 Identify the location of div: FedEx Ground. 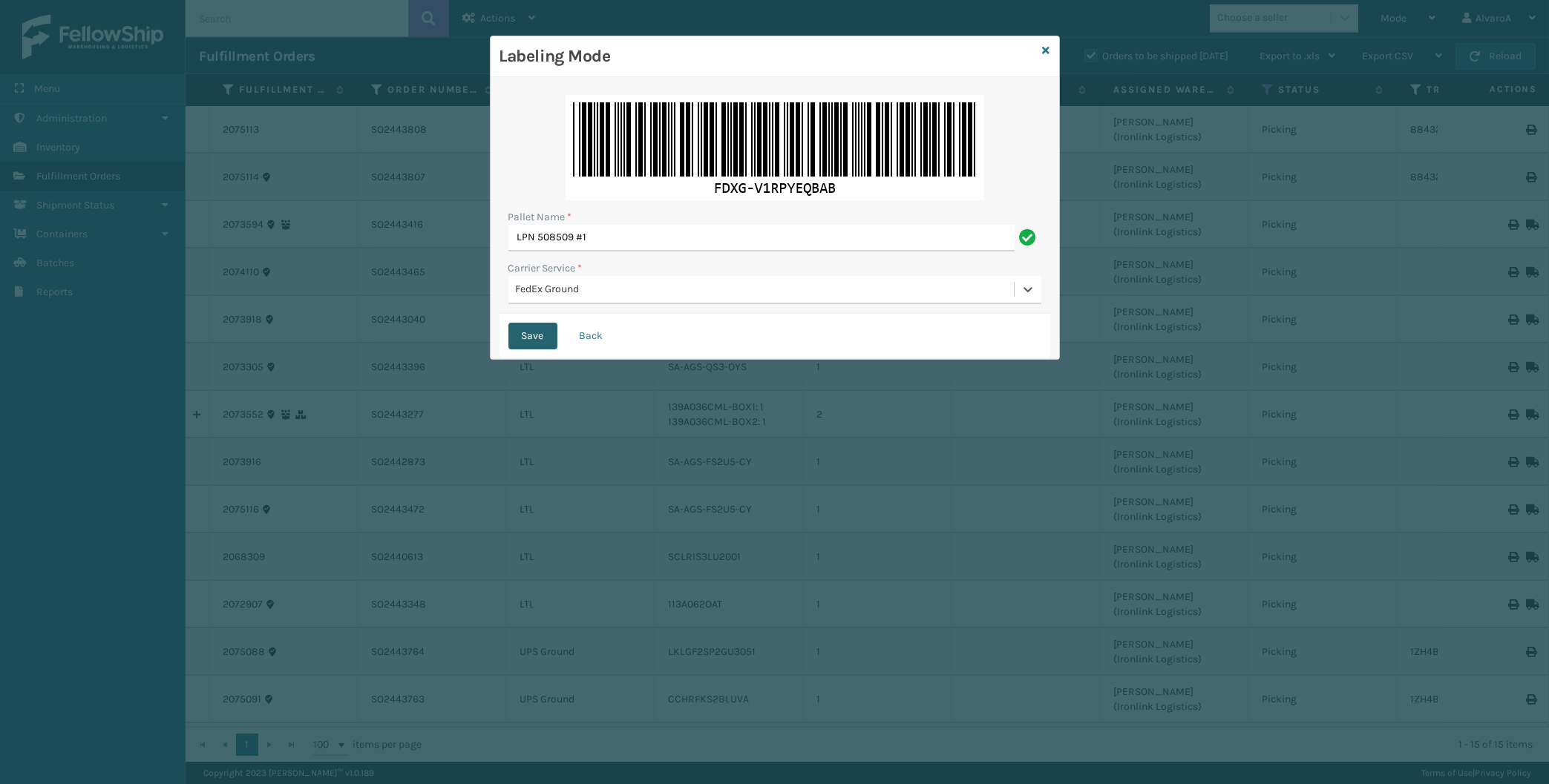
(766, 289).